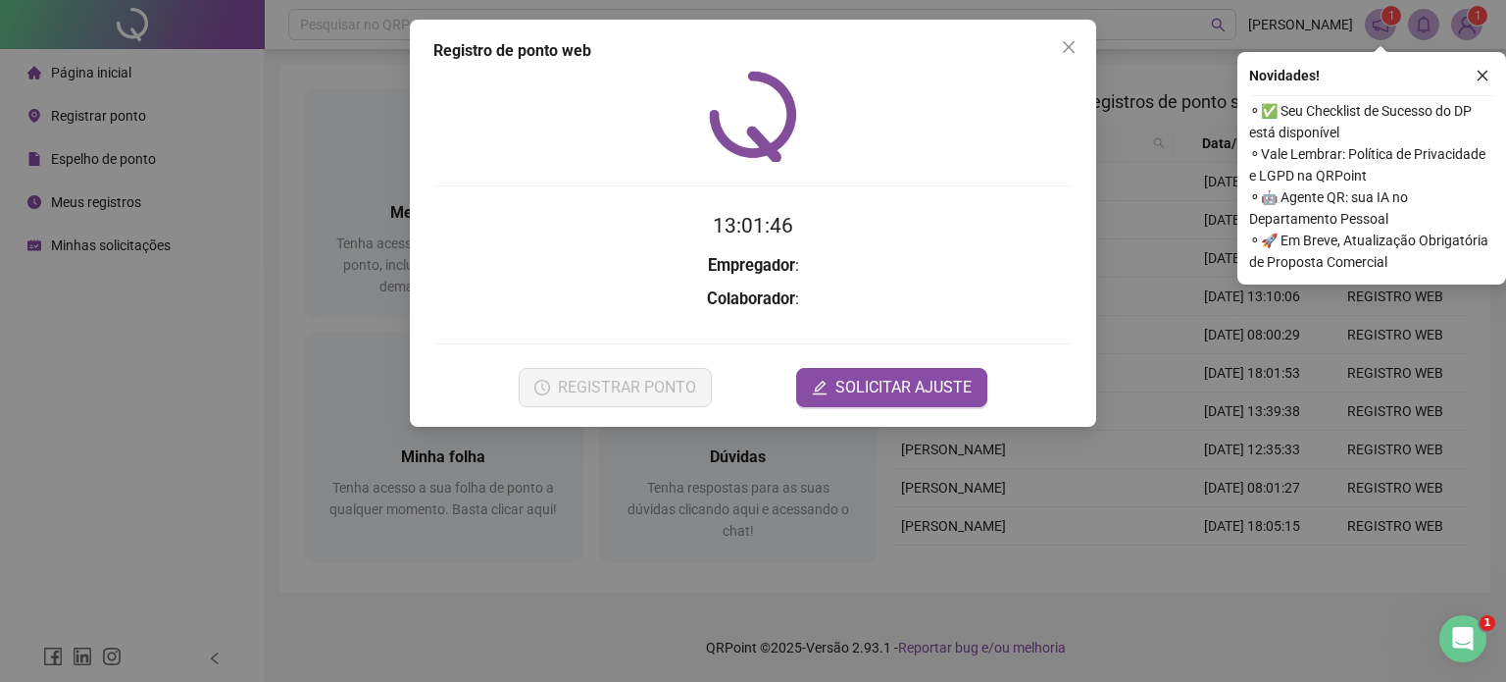 The image size is (1506, 682). I want to click on strong: Empregador, so click(751, 265).